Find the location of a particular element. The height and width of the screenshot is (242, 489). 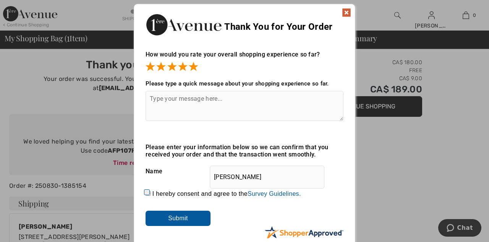

img: x is located at coordinates (347, 13).